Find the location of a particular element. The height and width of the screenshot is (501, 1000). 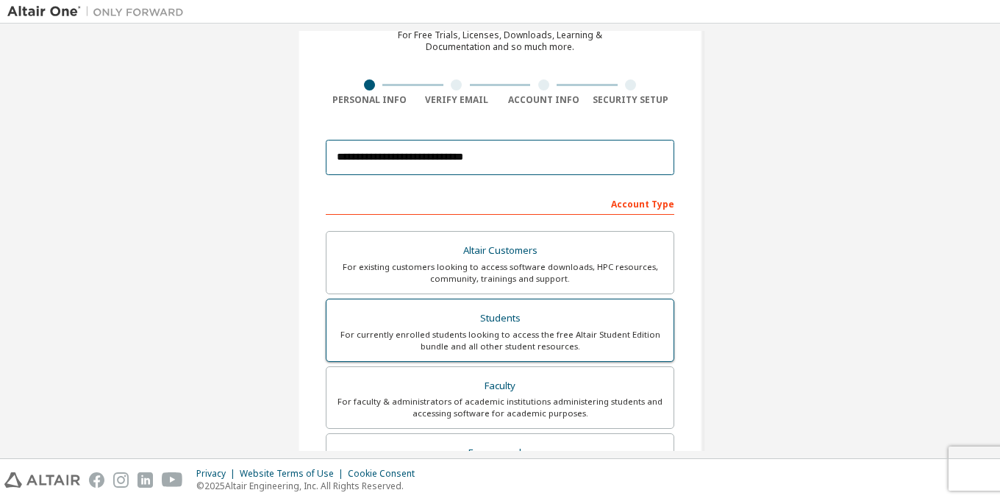

div: Privacy is located at coordinates (218, 474).